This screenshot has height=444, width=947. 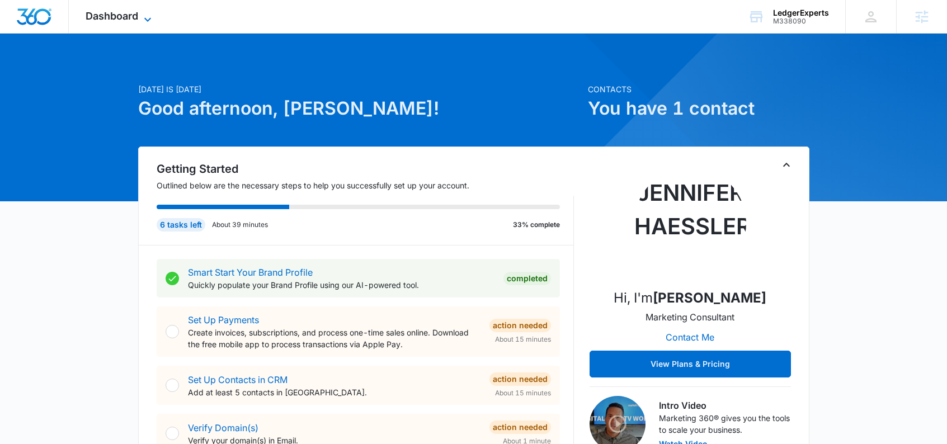 What do you see at coordinates (181, 225) in the screenshot?
I see `div: 6 tasks left` at bounding box center [181, 225].